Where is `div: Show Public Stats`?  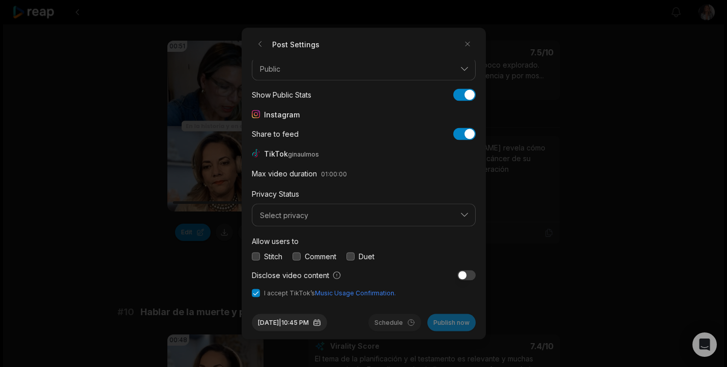
div: Show Public Stats is located at coordinates (281, 95).